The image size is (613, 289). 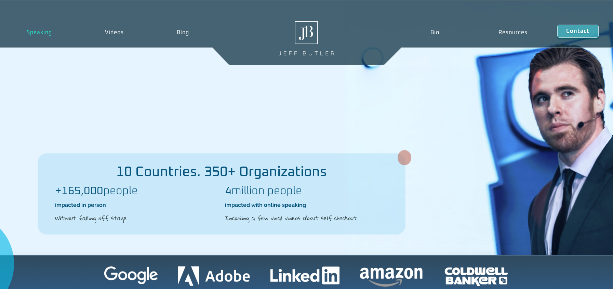 What do you see at coordinates (578, 31) in the screenshot?
I see `span: Contact` at bounding box center [578, 31].